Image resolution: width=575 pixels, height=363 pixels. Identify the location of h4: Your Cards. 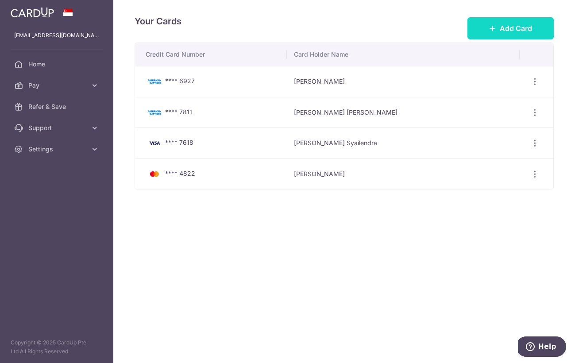
(158, 21).